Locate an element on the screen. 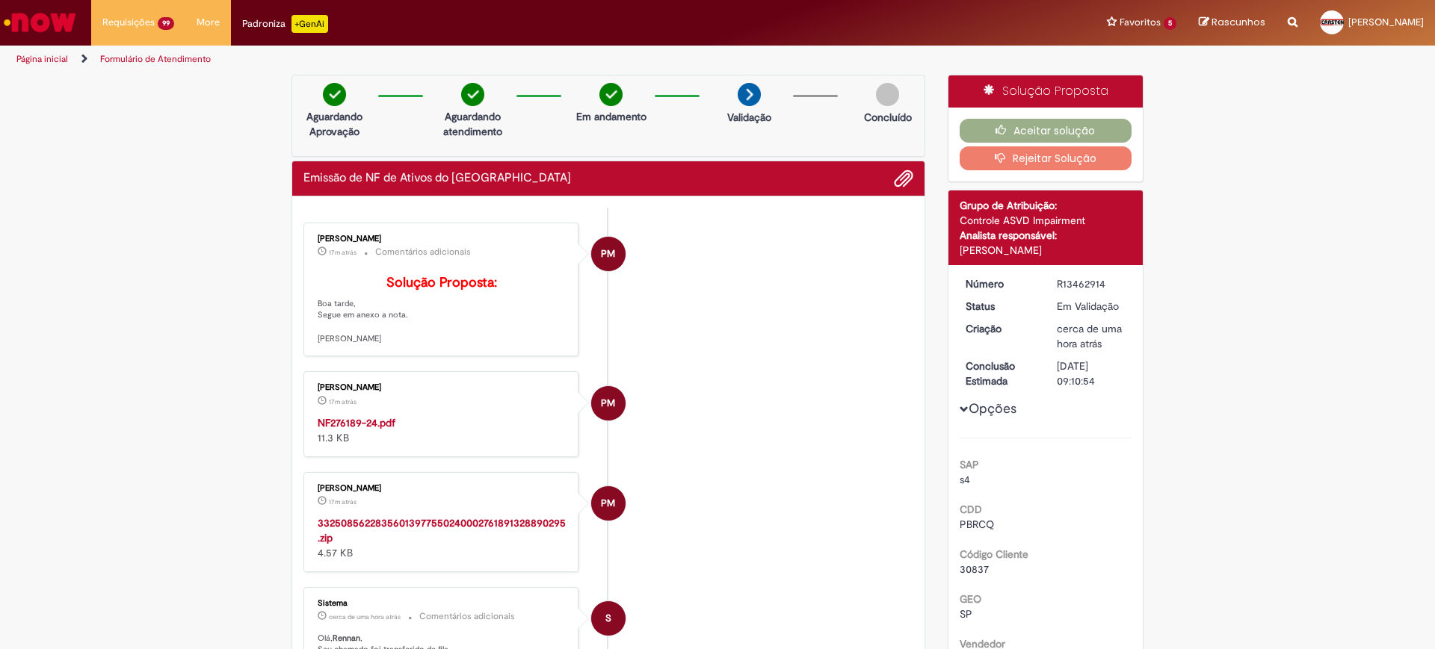 This screenshot has width=1435, height=649. div: Padroniza is located at coordinates (285, 24).